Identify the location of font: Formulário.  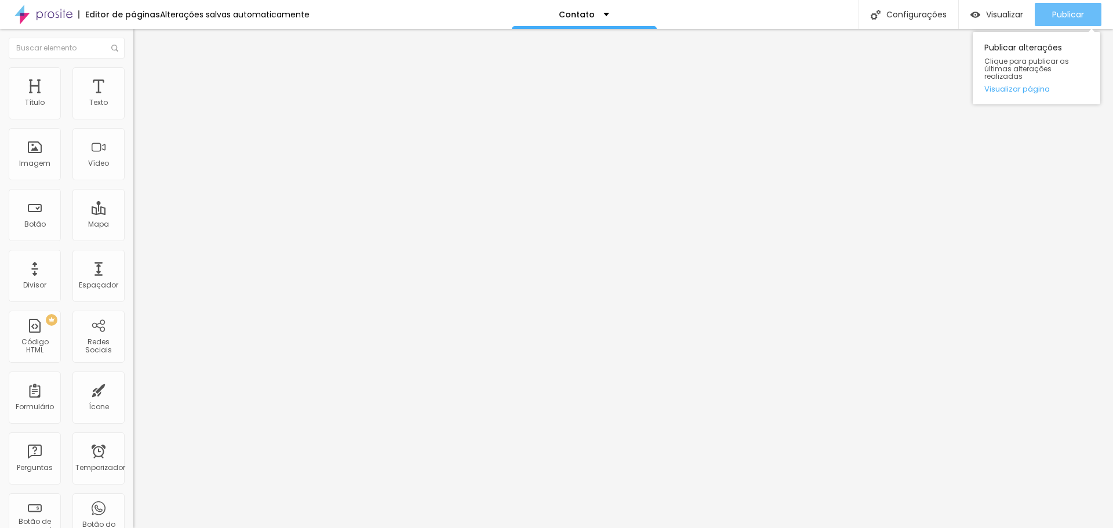
(35, 406).